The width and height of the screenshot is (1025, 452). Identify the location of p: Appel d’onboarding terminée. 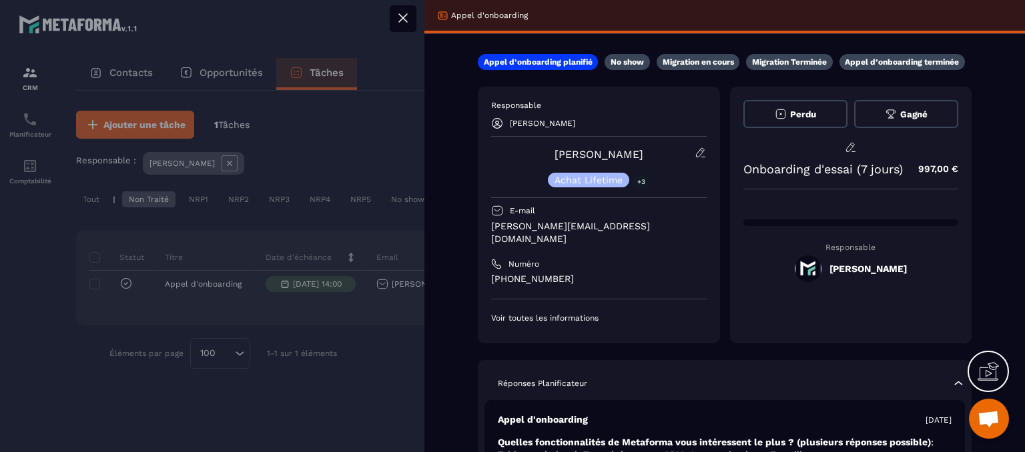
(902, 62).